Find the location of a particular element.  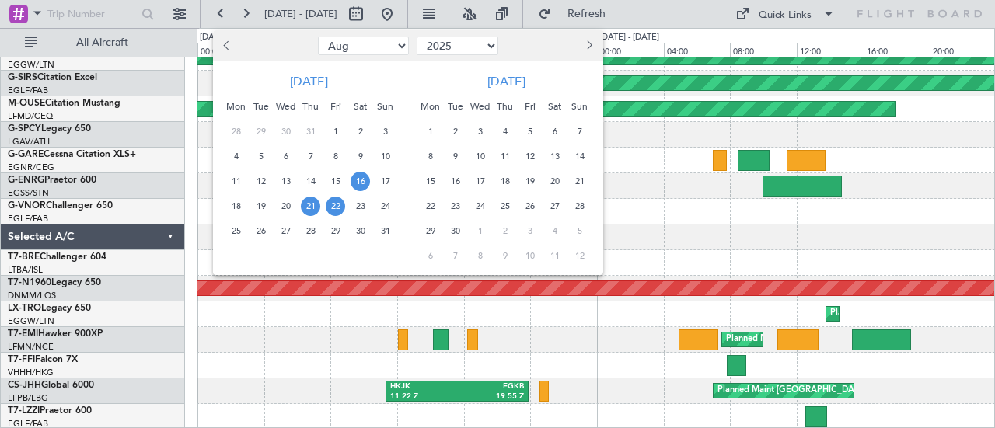

div: 3-10-2025 is located at coordinates (530, 231).